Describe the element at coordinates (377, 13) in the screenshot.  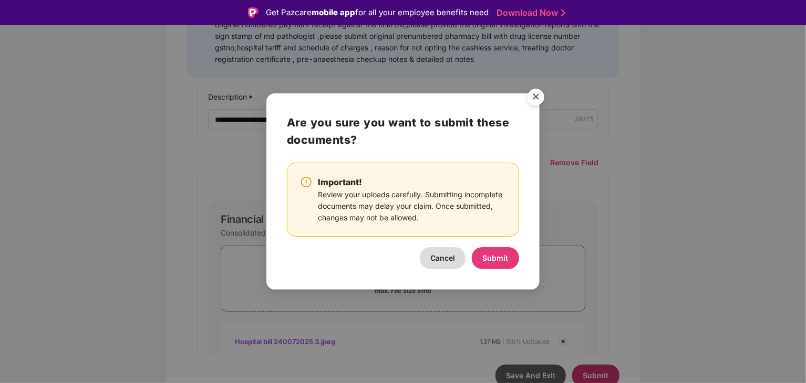
I see `div: Get Pazcare for all your employee benefits need` at that location.